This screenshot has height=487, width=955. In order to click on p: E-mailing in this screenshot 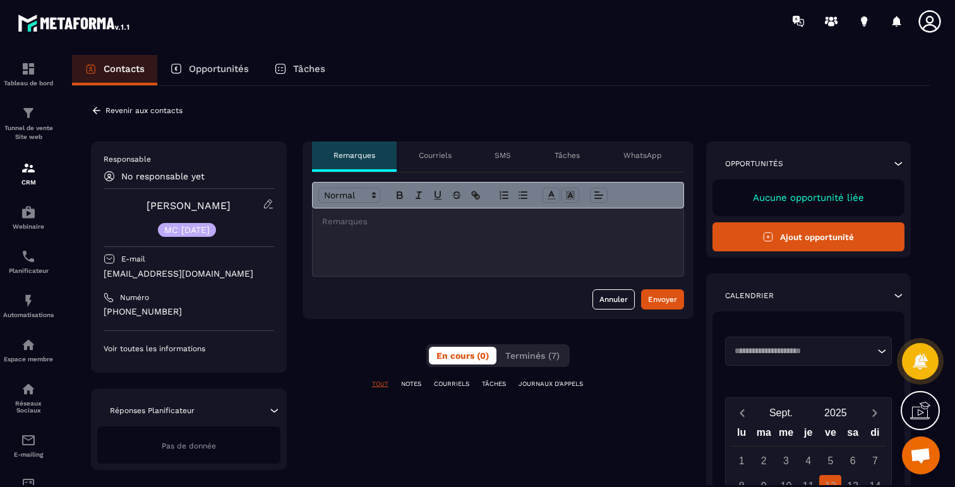, I will do `click(28, 454)`.